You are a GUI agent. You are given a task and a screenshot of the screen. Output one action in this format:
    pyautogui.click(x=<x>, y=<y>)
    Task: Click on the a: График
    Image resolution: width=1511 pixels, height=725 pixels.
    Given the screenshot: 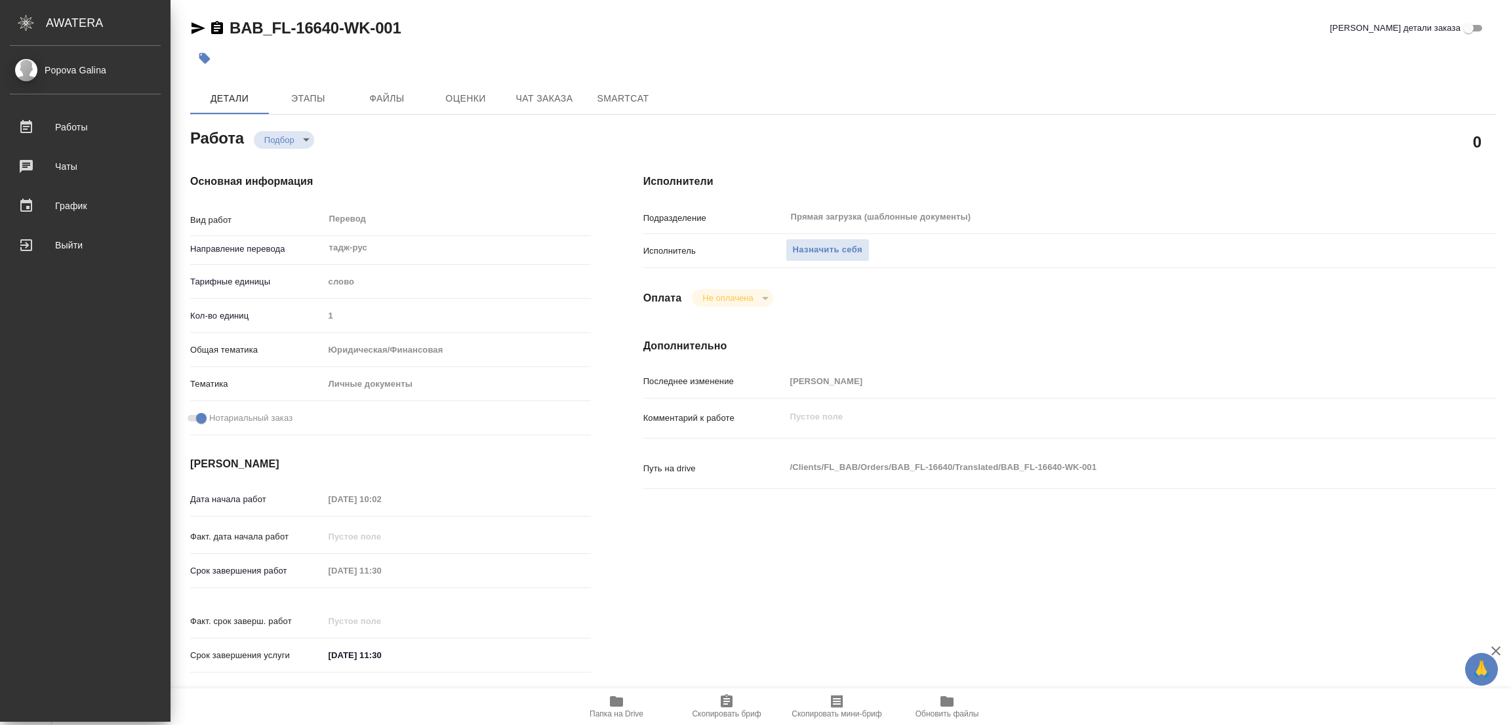 What is the action you would take?
    pyautogui.click(x=85, y=206)
    